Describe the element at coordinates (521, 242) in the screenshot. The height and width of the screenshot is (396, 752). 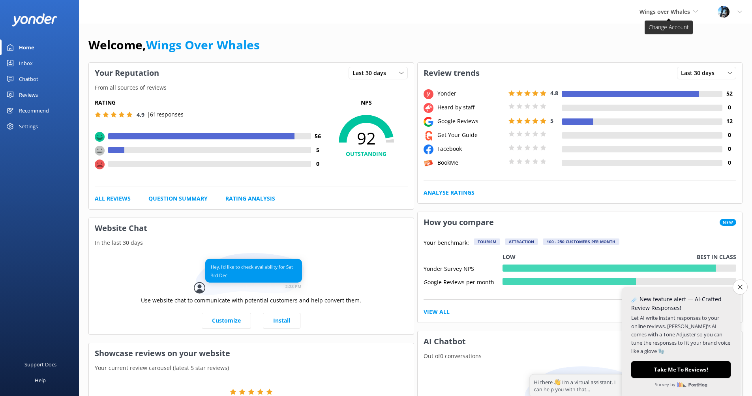
I see `div: Attraction` at that location.